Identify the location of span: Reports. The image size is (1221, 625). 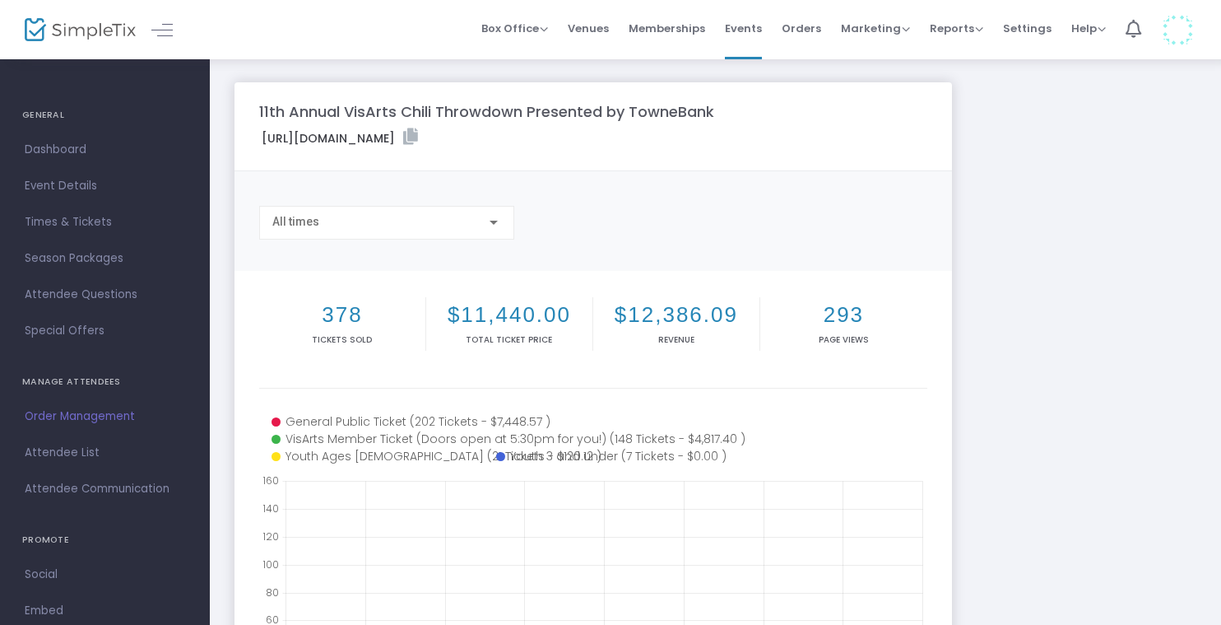
(956, 28).